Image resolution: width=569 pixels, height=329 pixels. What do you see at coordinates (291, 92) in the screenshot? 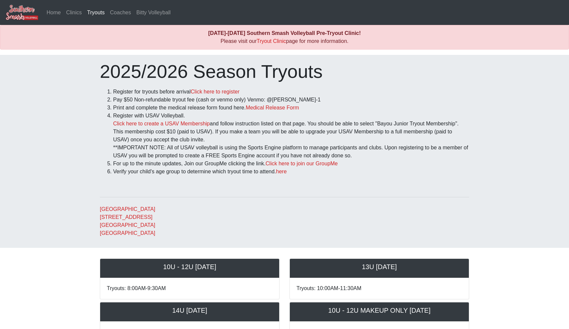
I see `li: Register for tryouts before arrival` at bounding box center [291, 92].